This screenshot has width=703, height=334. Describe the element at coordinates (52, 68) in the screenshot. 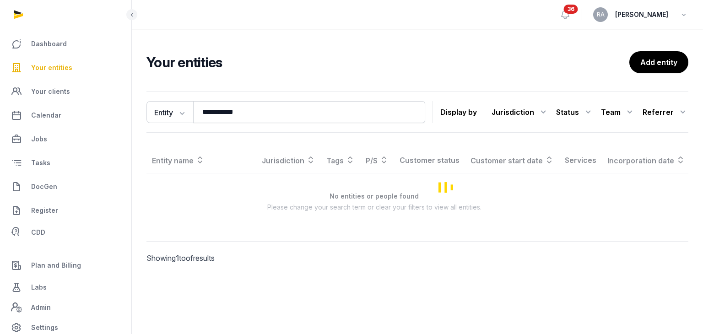

I see `span: Your entities` at that location.